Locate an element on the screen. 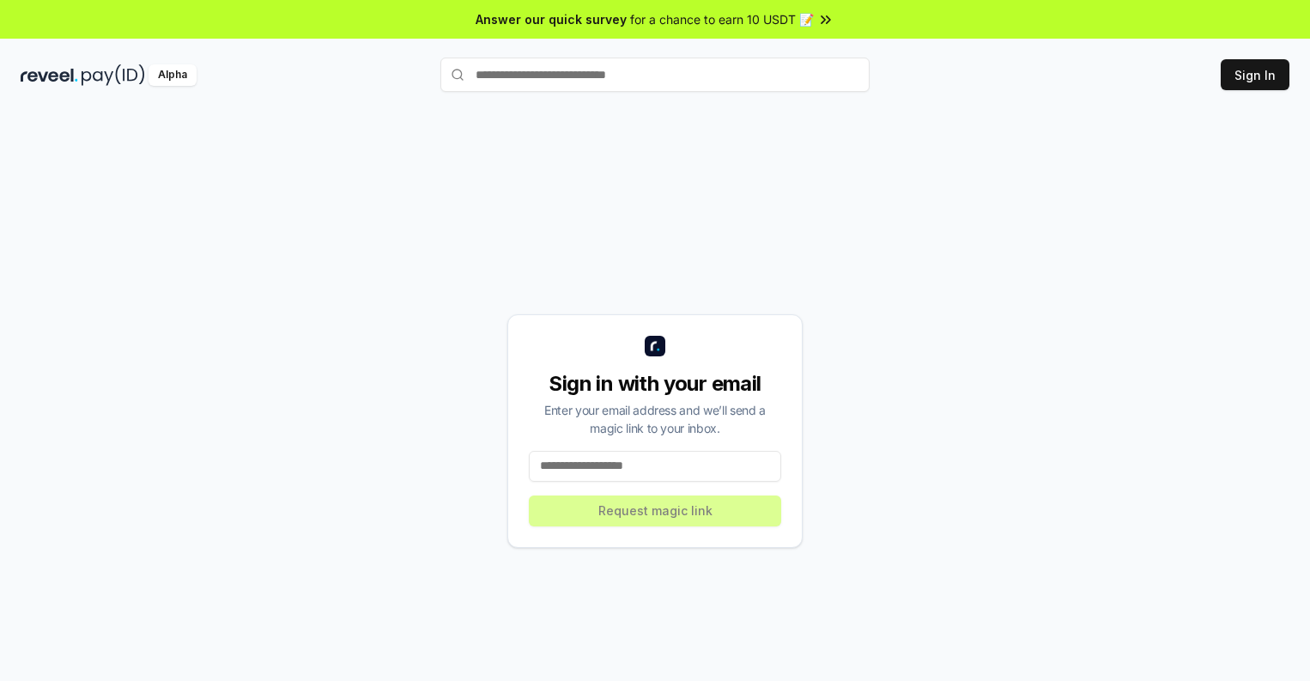  div: Enter your email address and we’ll send a magic link to your inbox. is located at coordinates (655, 419).